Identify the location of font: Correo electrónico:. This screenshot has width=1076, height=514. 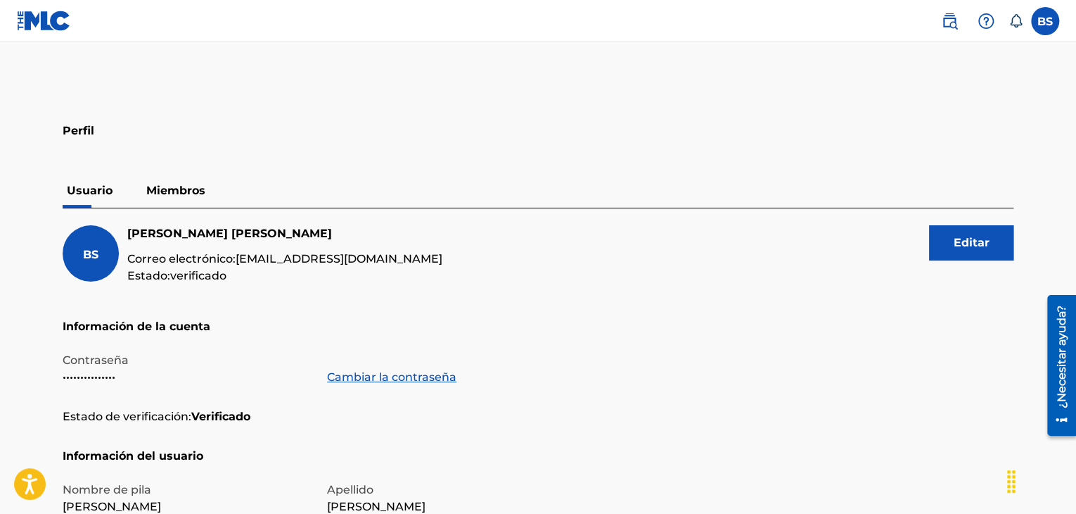
(182, 258).